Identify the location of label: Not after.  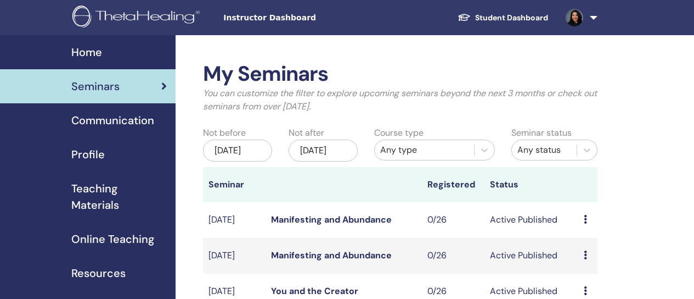
(306, 133).